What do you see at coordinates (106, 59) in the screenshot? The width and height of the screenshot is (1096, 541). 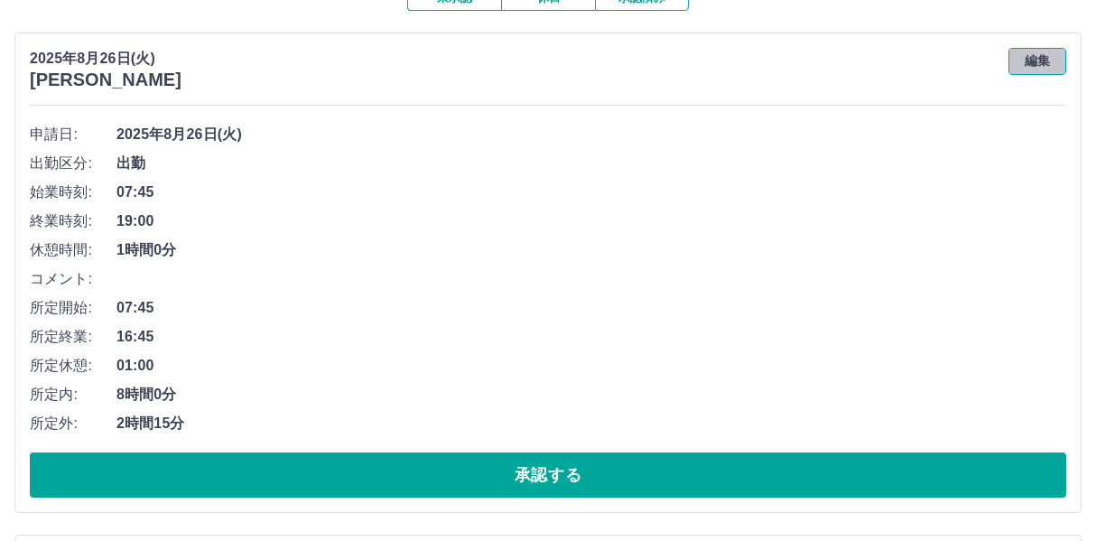 I see `p: 2025年8月26日(火)` at bounding box center [106, 59].